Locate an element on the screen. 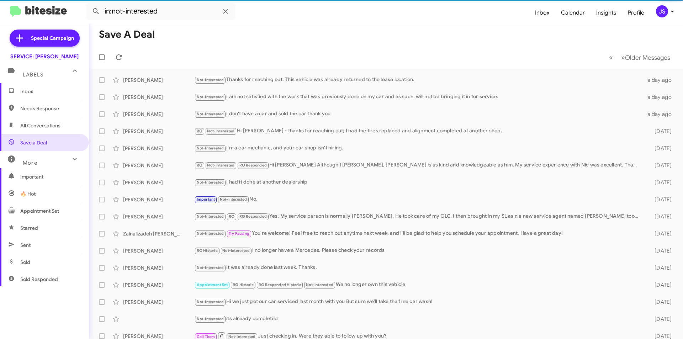  span: Sold Responded is located at coordinates (39, 279).